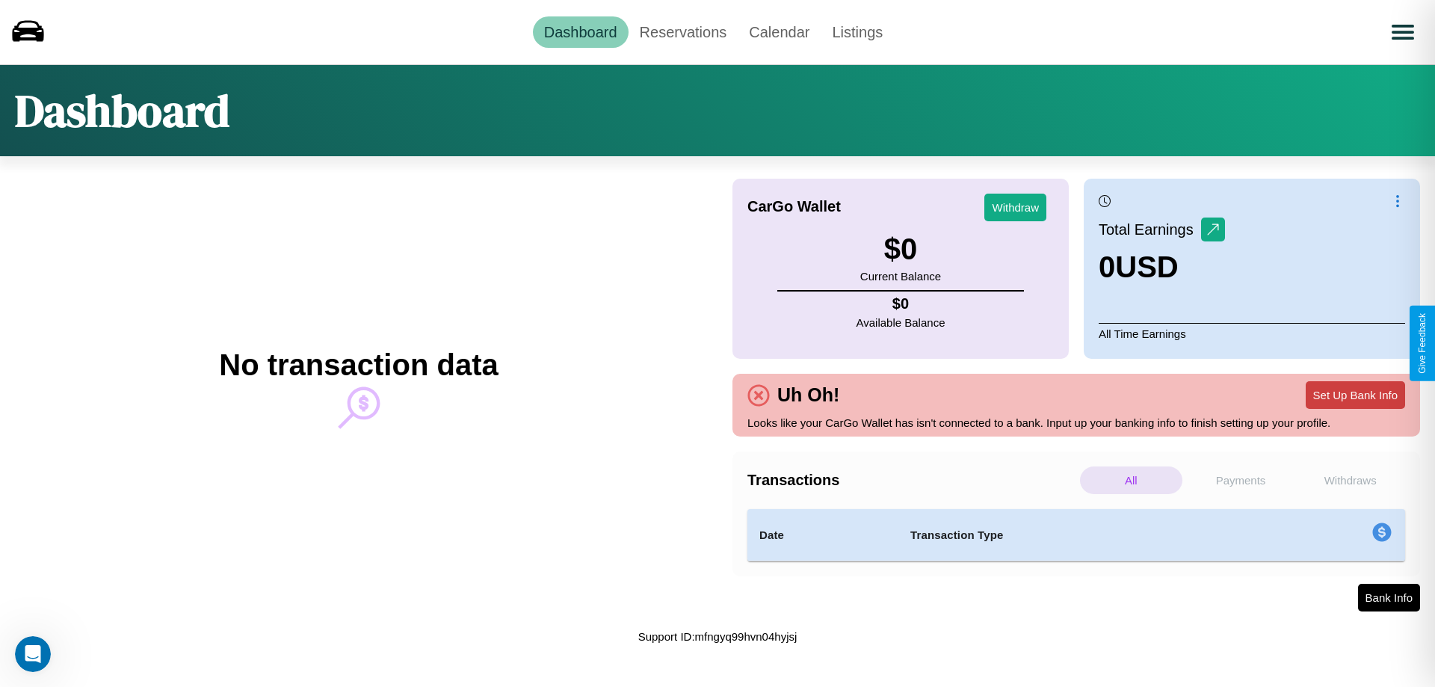 The width and height of the screenshot is (1435, 687). What do you see at coordinates (1161, 267) in the screenshot?
I see `h3: 0 USD` at bounding box center [1161, 267].